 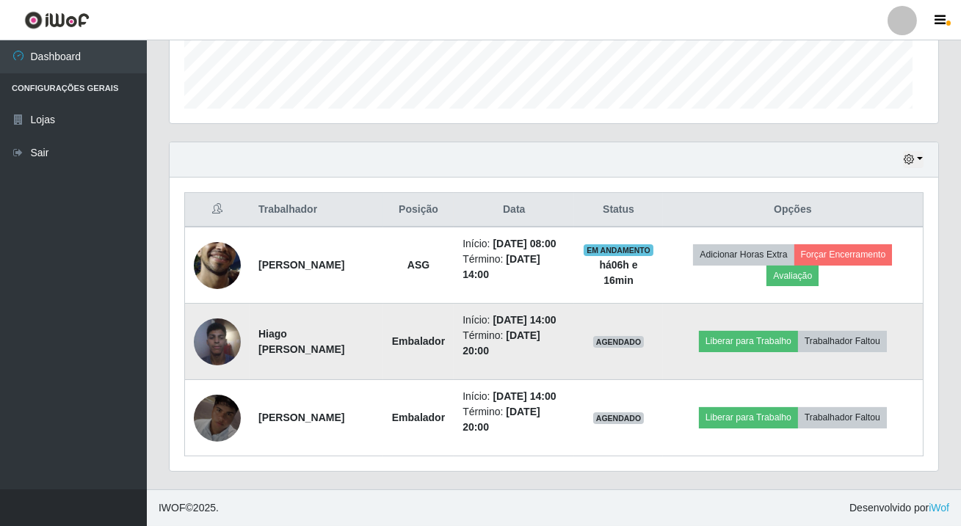 What do you see at coordinates (57, 20) in the screenshot?
I see `img: CoreUI Logo` at bounding box center [57, 20].